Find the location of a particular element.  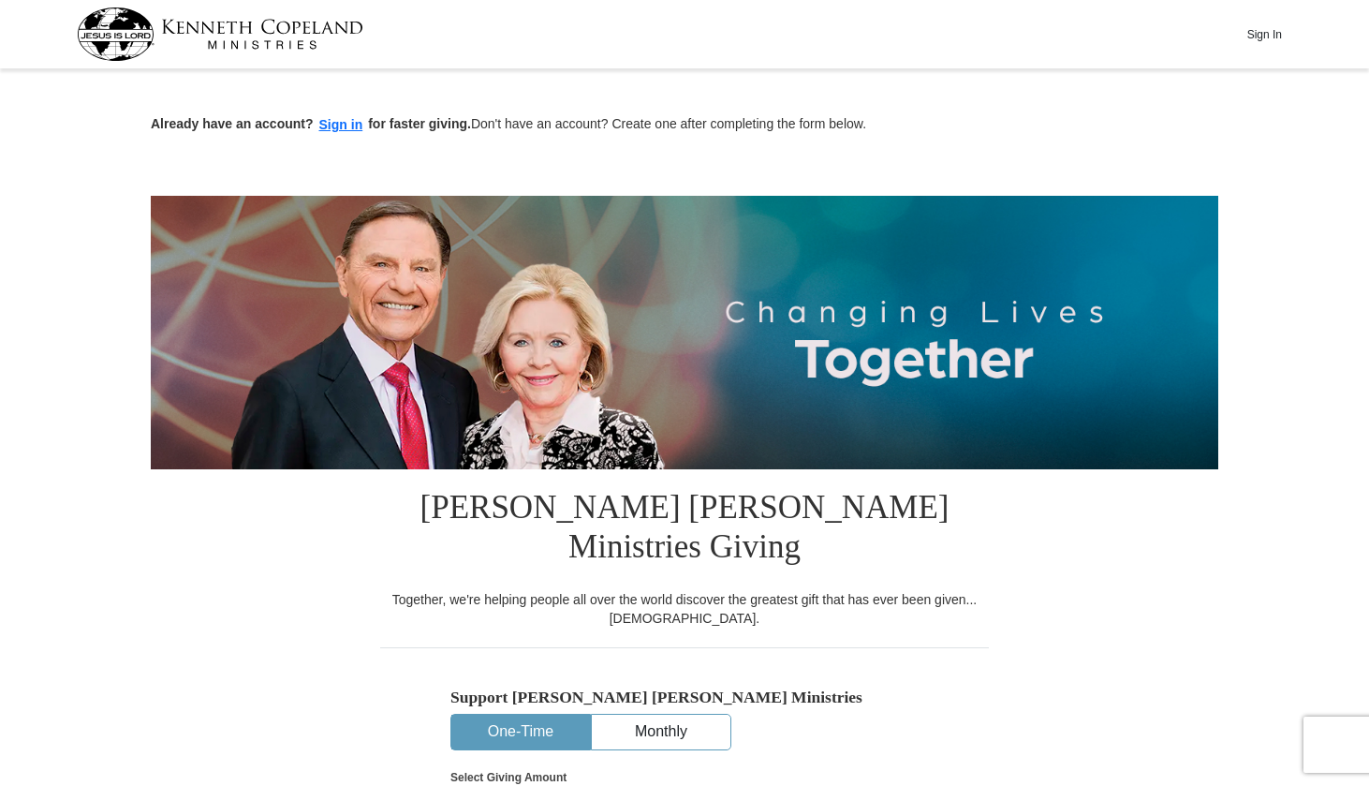

button: Sign in is located at coordinates (341, 125).